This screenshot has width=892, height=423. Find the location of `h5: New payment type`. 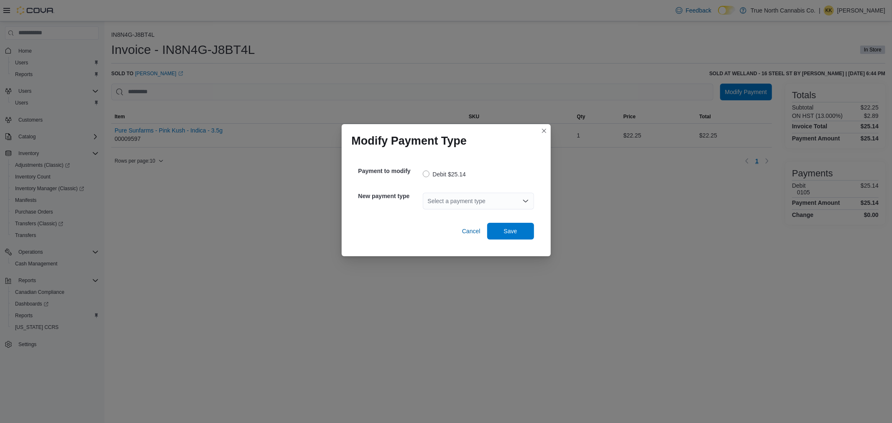

h5: New payment type is located at coordinates (390, 196).